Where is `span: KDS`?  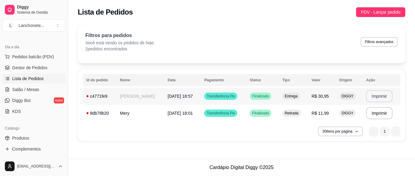 span: KDS is located at coordinates (16, 111).